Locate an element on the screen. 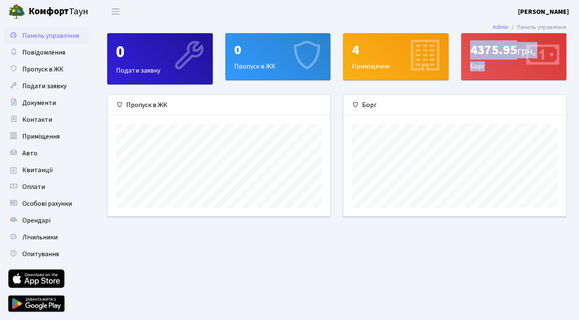 This screenshot has height=320, width=579. span: Пропуск в ЖК is located at coordinates (43, 69).